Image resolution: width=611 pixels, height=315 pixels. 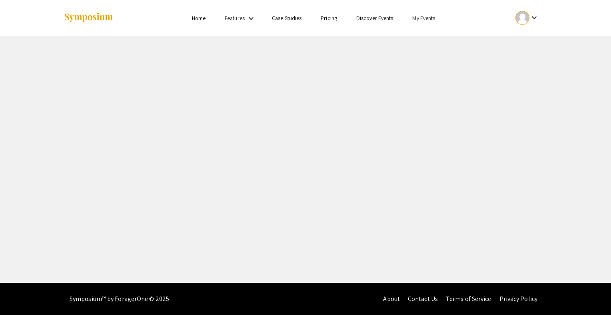 I want to click on mat-icon: Expand account dropdown, so click(x=535, y=18).